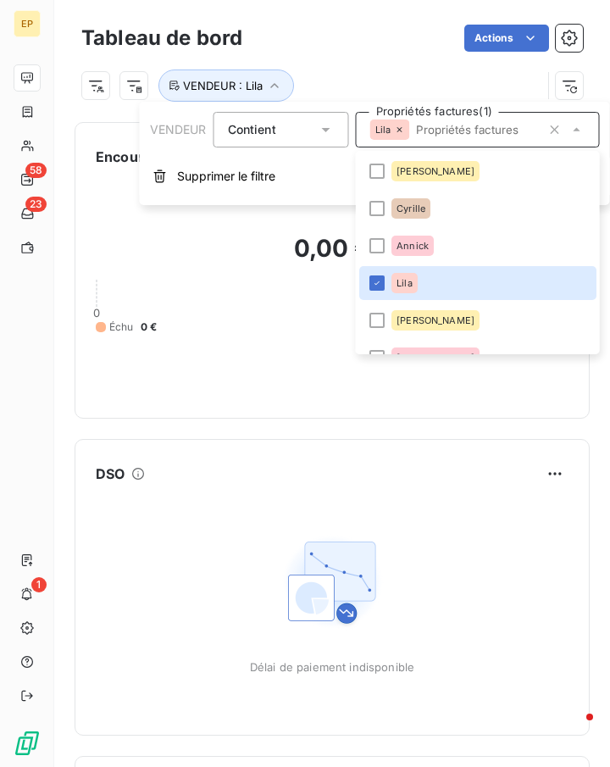  What do you see at coordinates (36, 204) in the screenshot?
I see `span: 23` at bounding box center [36, 204].